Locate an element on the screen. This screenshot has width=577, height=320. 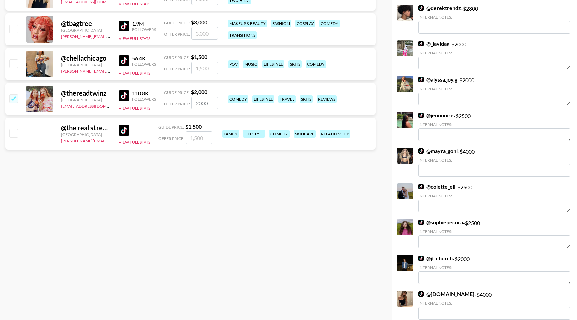
div: @ chellachicago is located at coordinates (86, 58).